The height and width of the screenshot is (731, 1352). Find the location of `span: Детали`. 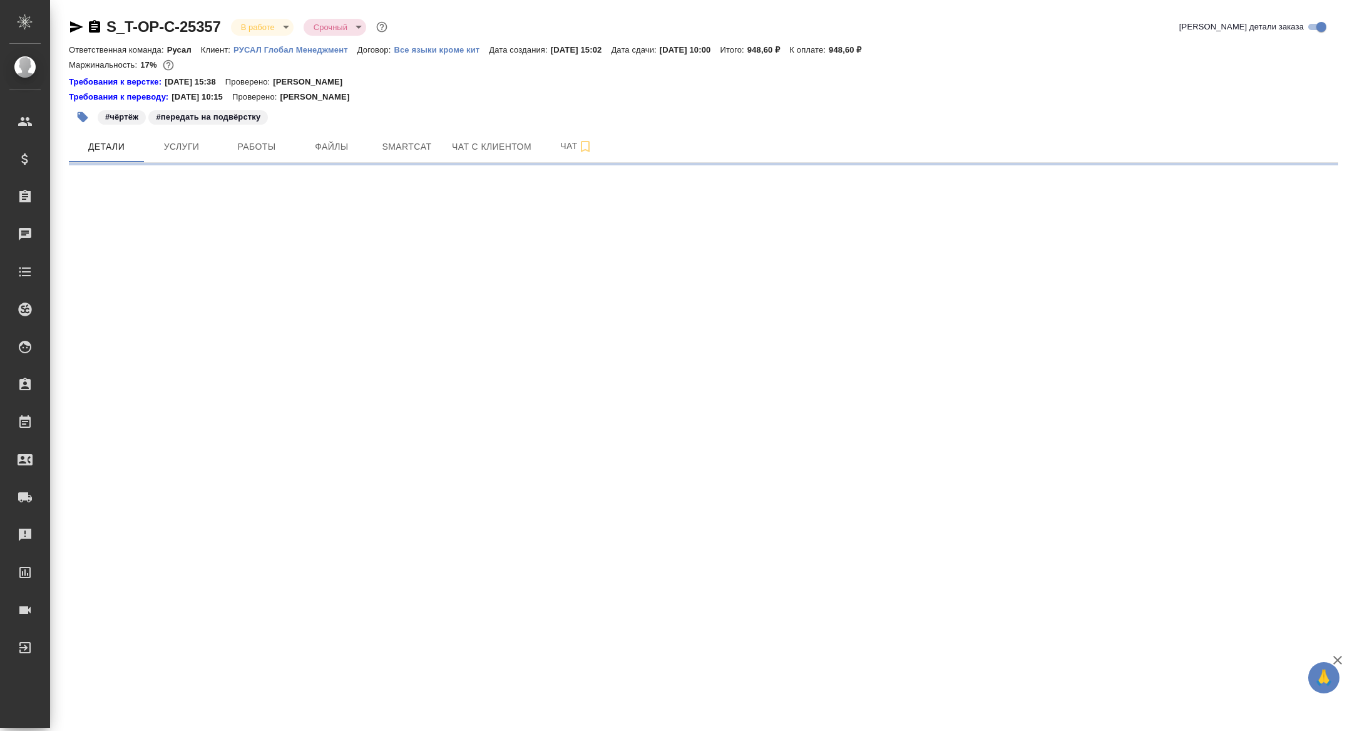

span: Детали is located at coordinates (106, 146).